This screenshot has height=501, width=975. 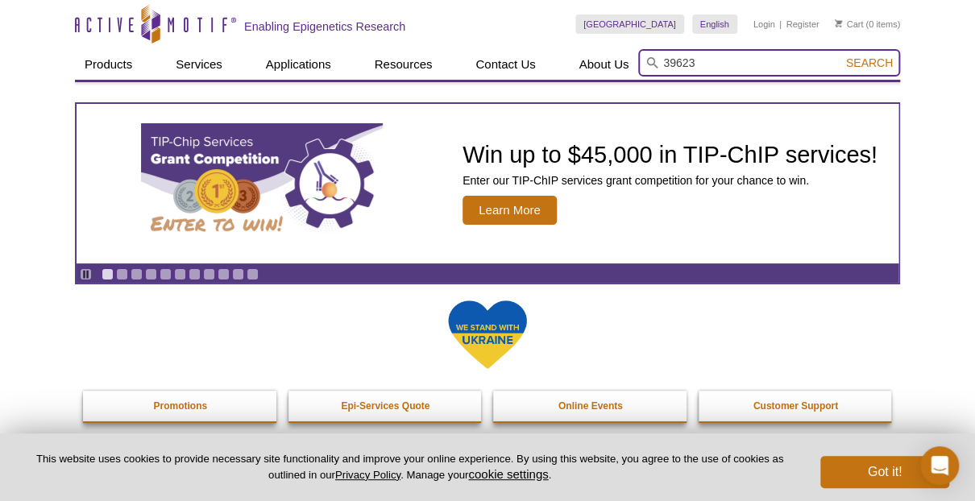 I want to click on a: Services, so click(x=199, y=64).